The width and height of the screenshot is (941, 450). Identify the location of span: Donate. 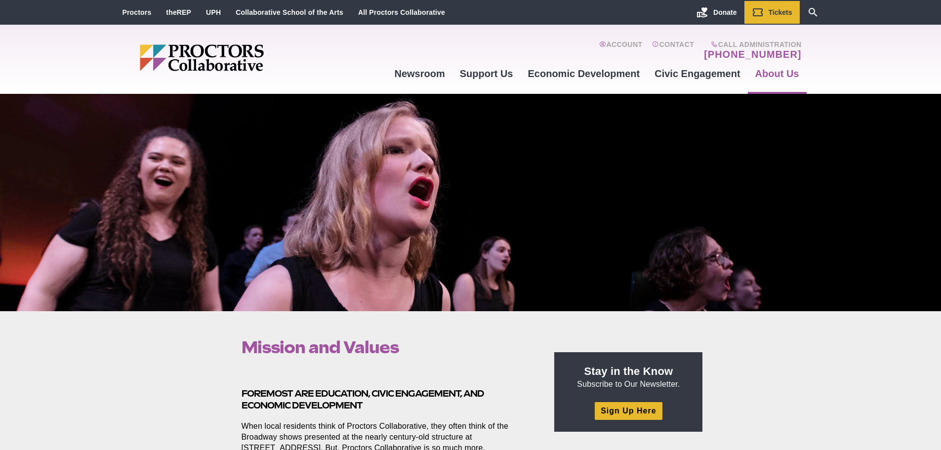
(724, 12).